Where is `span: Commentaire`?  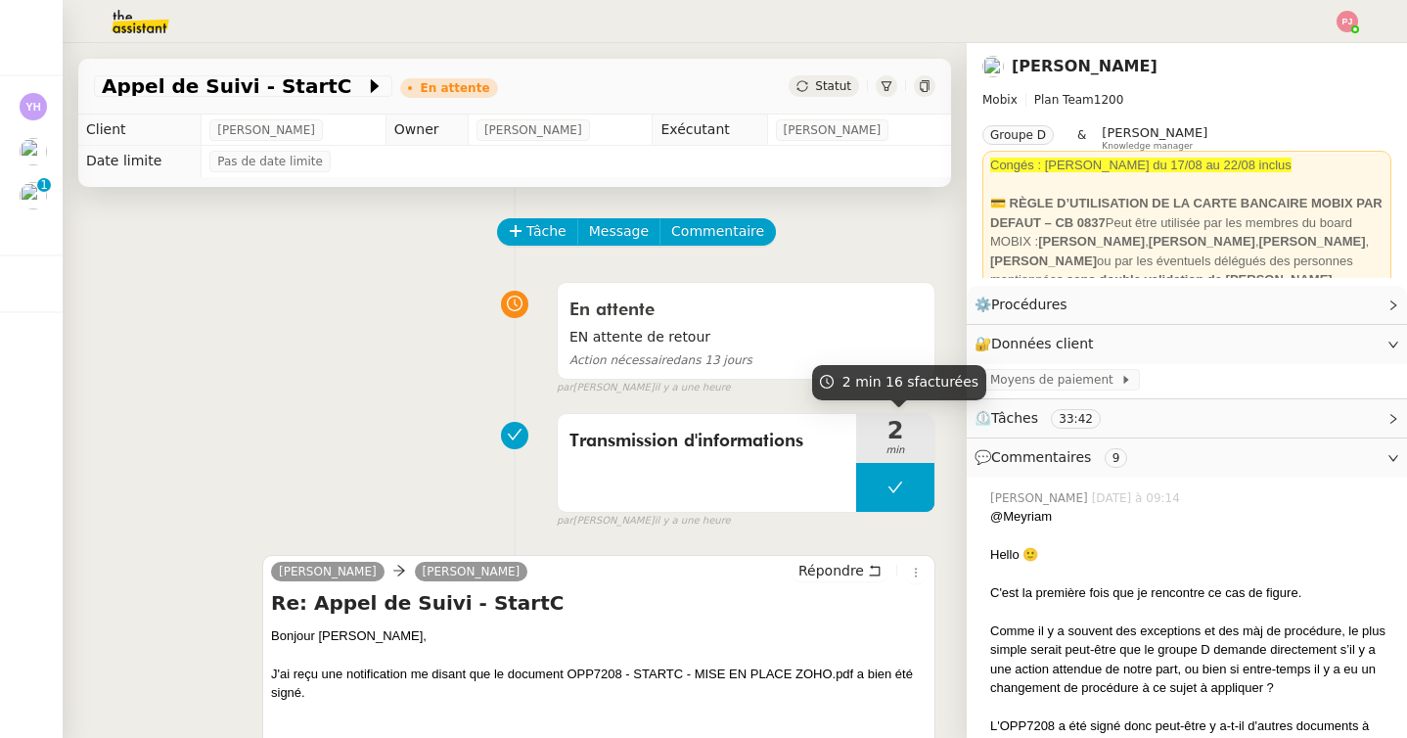
span: Commentaire is located at coordinates (717, 231).